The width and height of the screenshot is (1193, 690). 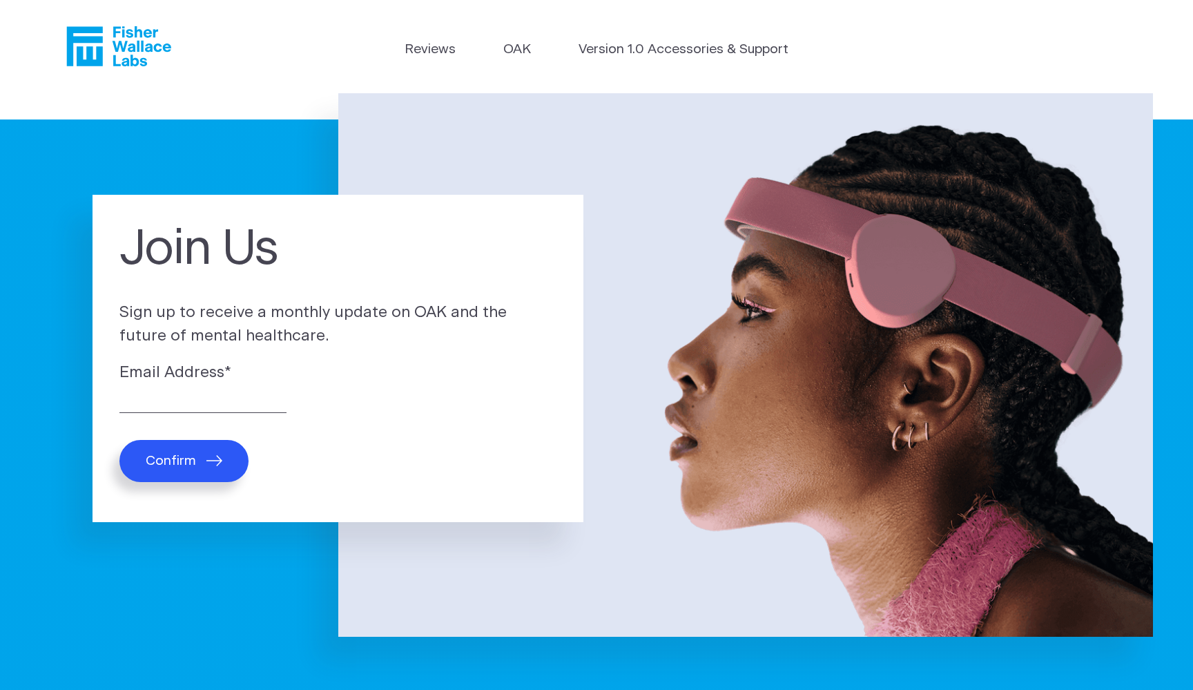 I want to click on button: Confirm, so click(x=184, y=461).